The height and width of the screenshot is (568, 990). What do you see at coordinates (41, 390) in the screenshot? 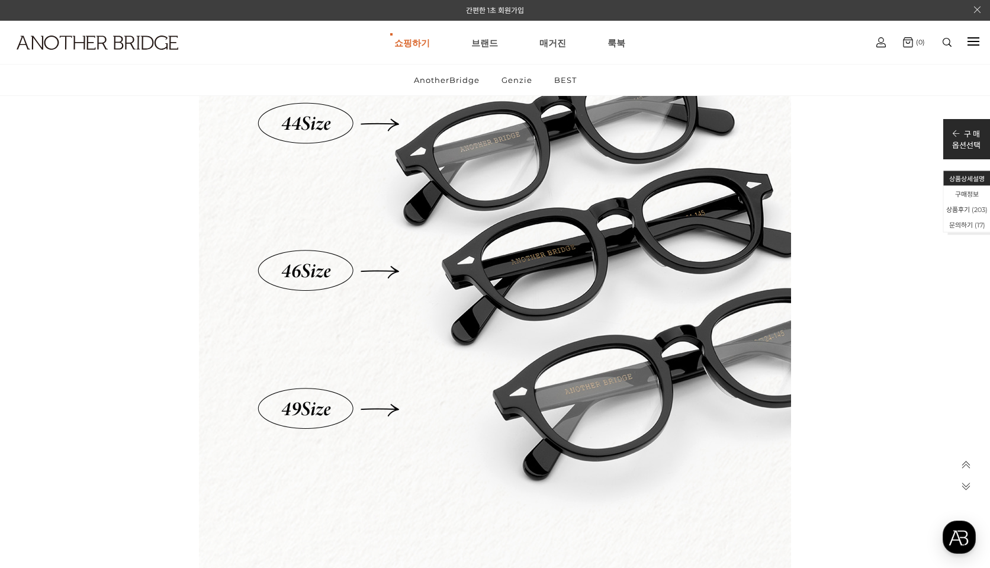
I see `a: 홈` at bounding box center [41, 390].